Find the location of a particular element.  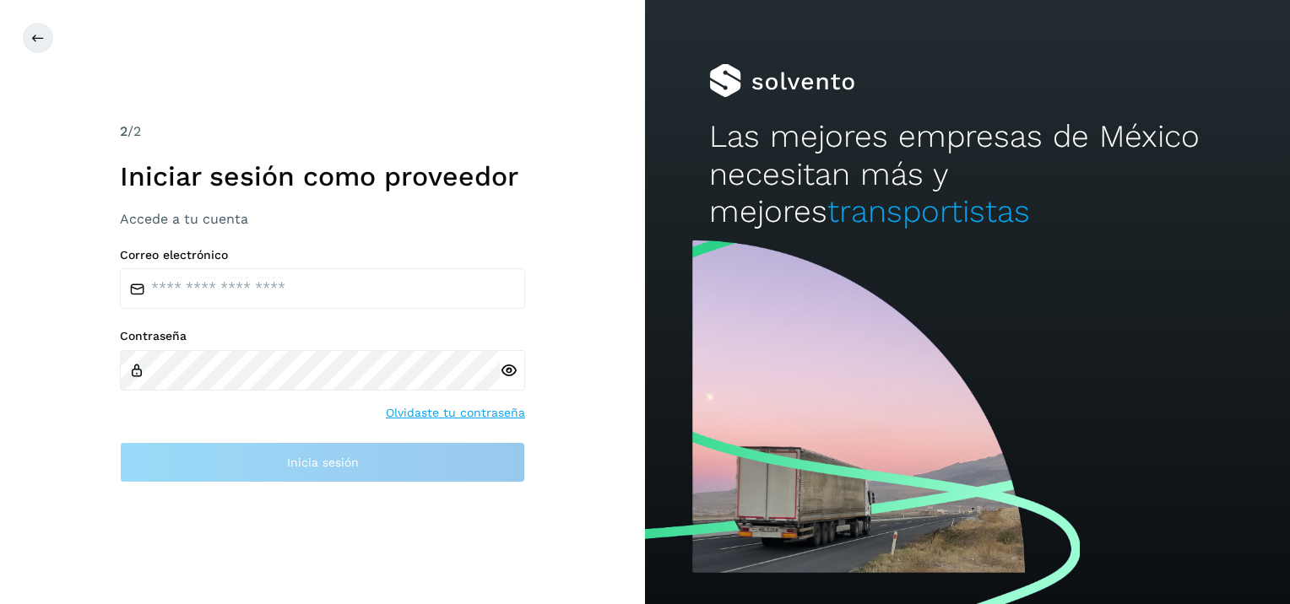

div: /2 is located at coordinates (322, 132).